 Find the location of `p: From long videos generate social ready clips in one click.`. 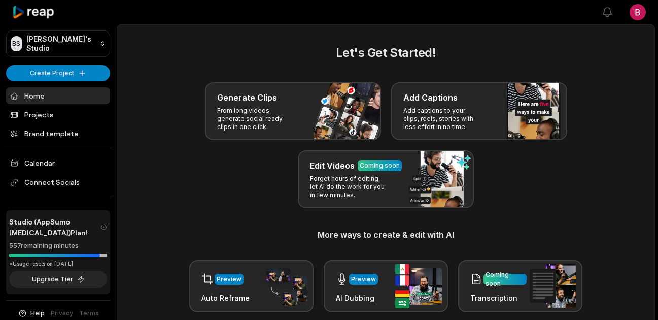

p: From long videos generate social ready clips in one click. is located at coordinates (256, 119).